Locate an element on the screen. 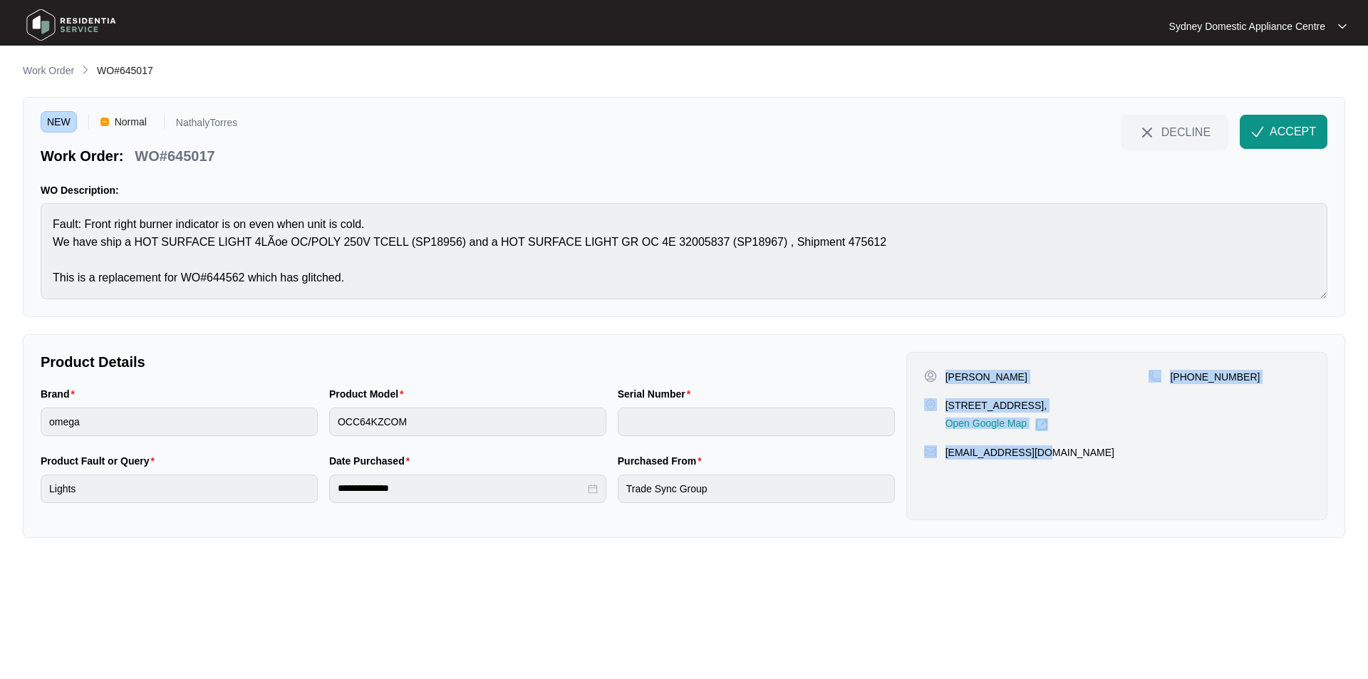 The image size is (1368, 679). a: Open Google Map is located at coordinates (996, 425).